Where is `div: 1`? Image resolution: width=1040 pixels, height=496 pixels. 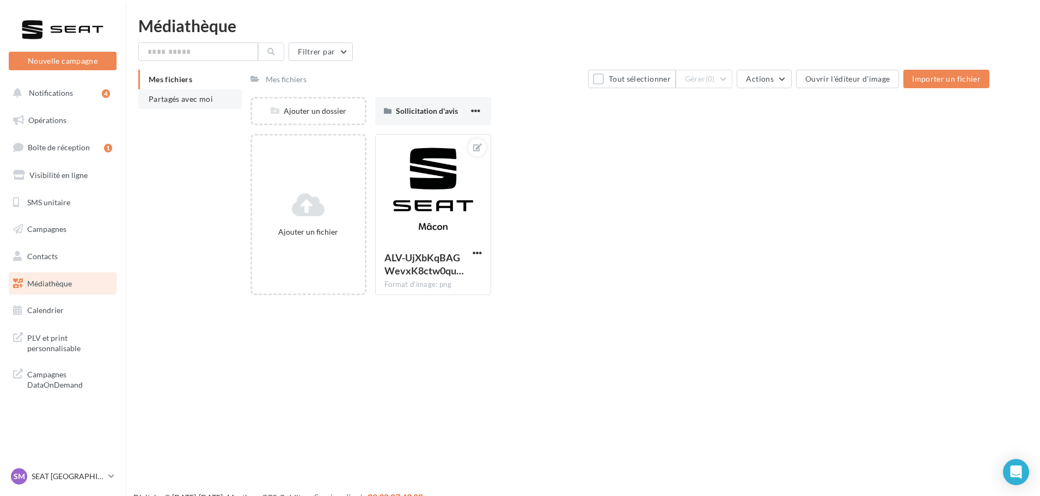 div: 1 is located at coordinates (108, 148).